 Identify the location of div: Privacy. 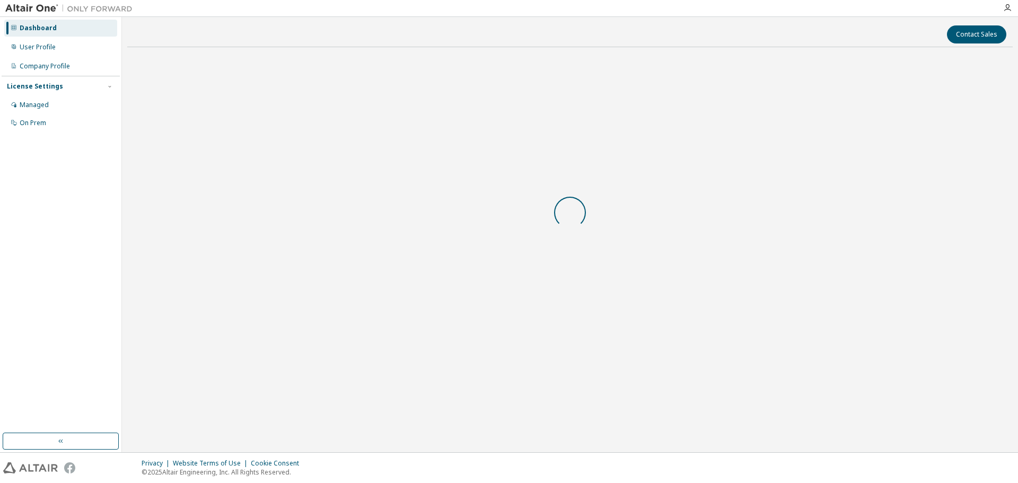
(157, 463).